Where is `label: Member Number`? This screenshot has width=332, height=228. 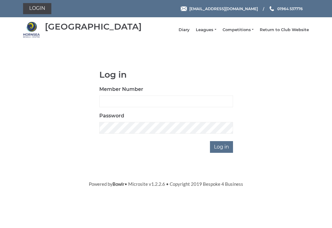 label: Member Number is located at coordinates (121, 89).